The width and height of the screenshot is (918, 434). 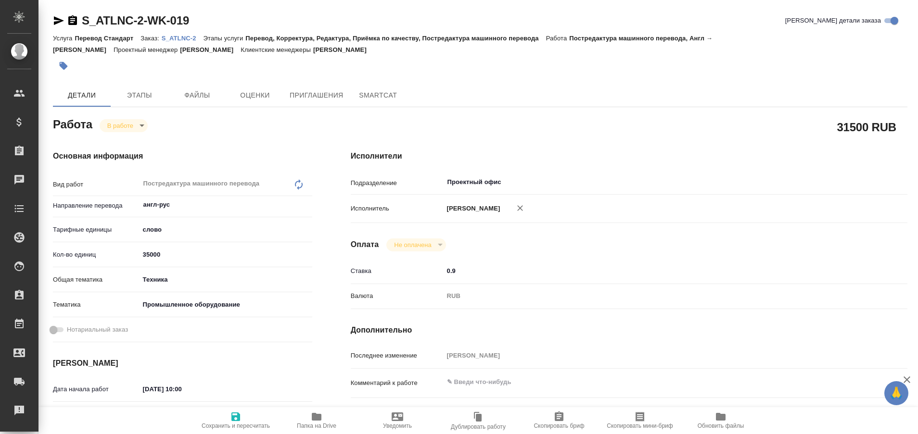 I want to click on button: Удалить исполнителя, so click(x=520, y=208).